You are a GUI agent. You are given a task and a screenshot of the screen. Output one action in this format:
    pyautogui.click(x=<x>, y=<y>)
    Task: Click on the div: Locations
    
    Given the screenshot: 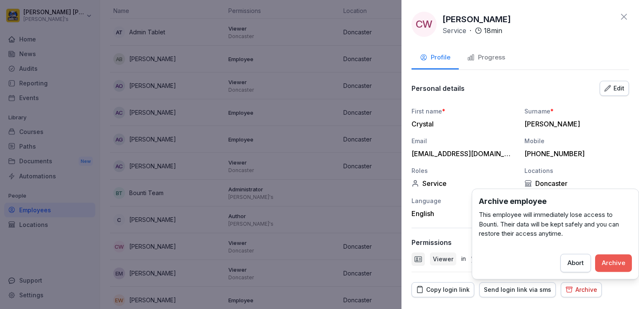 What is the action you would take?
    pyautogui.click(x=577, y=170)
    